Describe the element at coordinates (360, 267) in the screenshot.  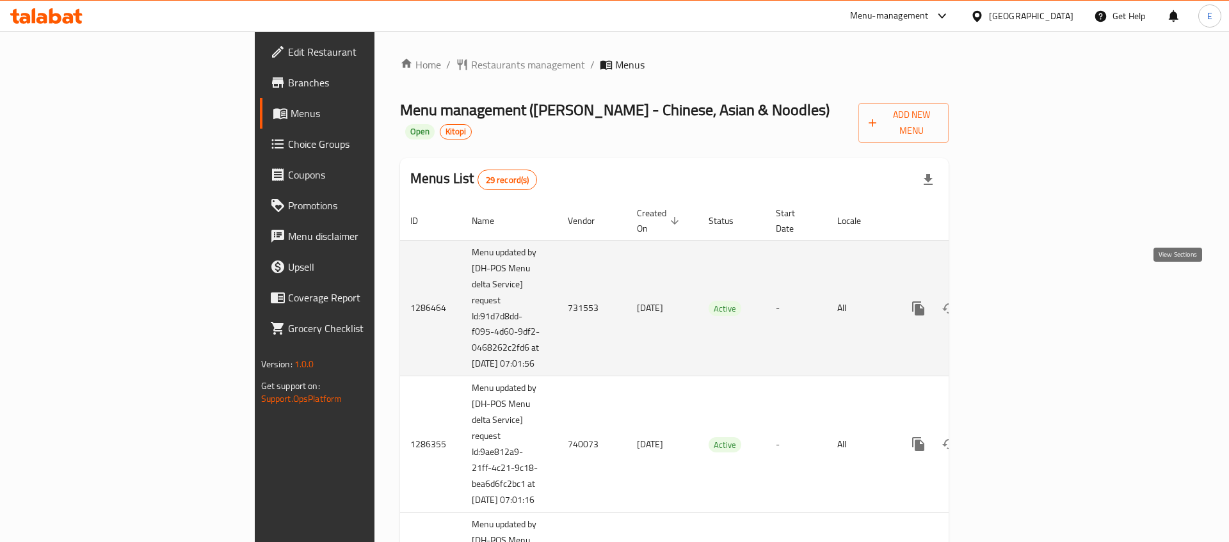
I see `a: Upsell` at that location.